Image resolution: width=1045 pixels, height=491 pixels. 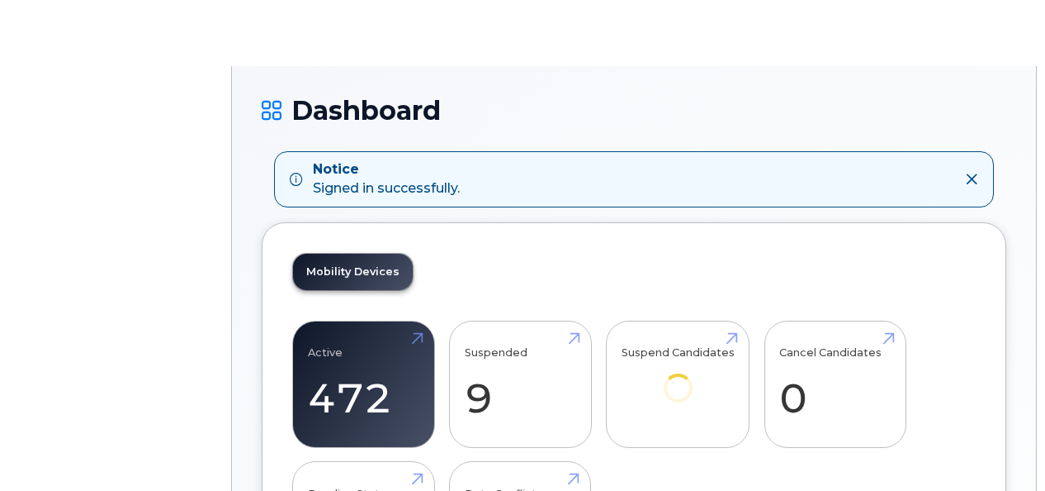 I want to click on a: Active 472, so click(x=363, y=384).